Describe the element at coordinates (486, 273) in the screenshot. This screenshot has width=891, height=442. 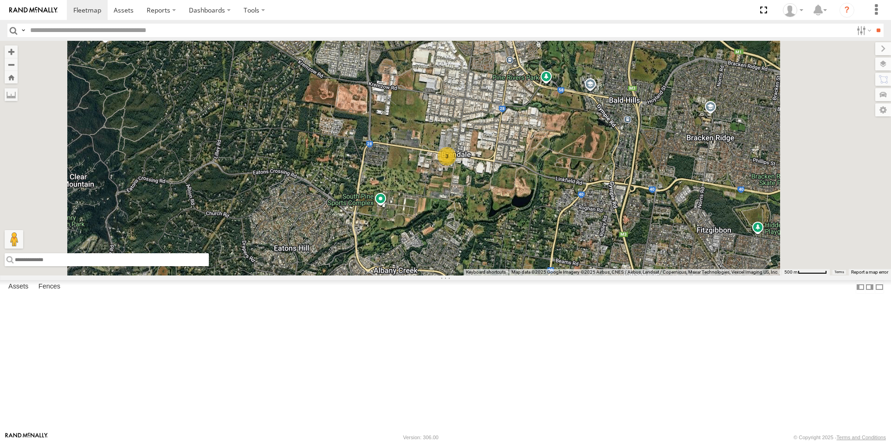
I see `button: Keyboard shortcuts` at that location.